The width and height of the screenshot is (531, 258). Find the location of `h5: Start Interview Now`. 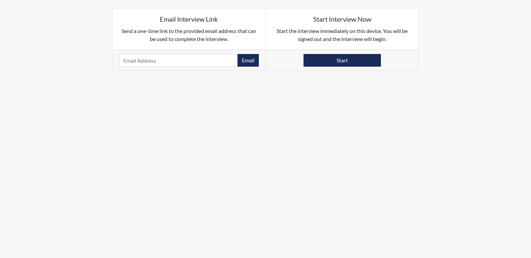

h5: Start Interview Now is located at coordinates (342, 19).